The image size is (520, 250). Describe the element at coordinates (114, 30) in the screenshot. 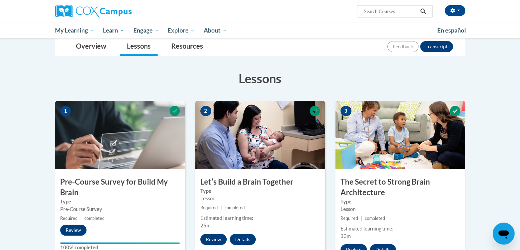

I see `span: Learn` at that location.